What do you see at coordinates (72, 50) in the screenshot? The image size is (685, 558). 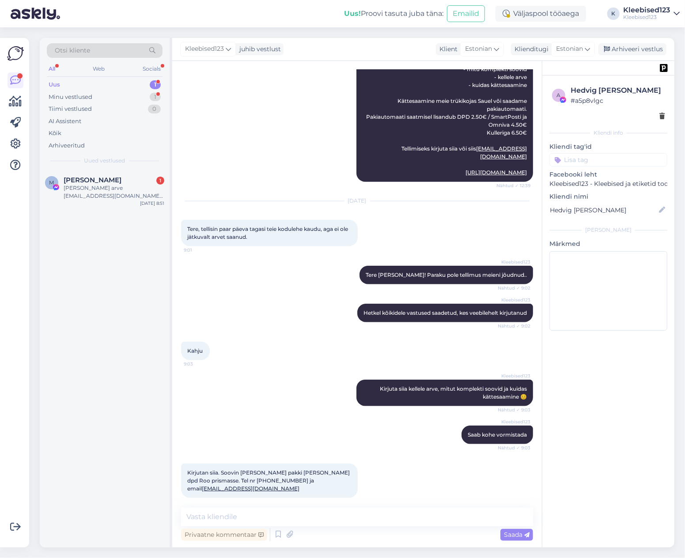 I see `span: Otsi kliente` at bounding box center [72, 50].